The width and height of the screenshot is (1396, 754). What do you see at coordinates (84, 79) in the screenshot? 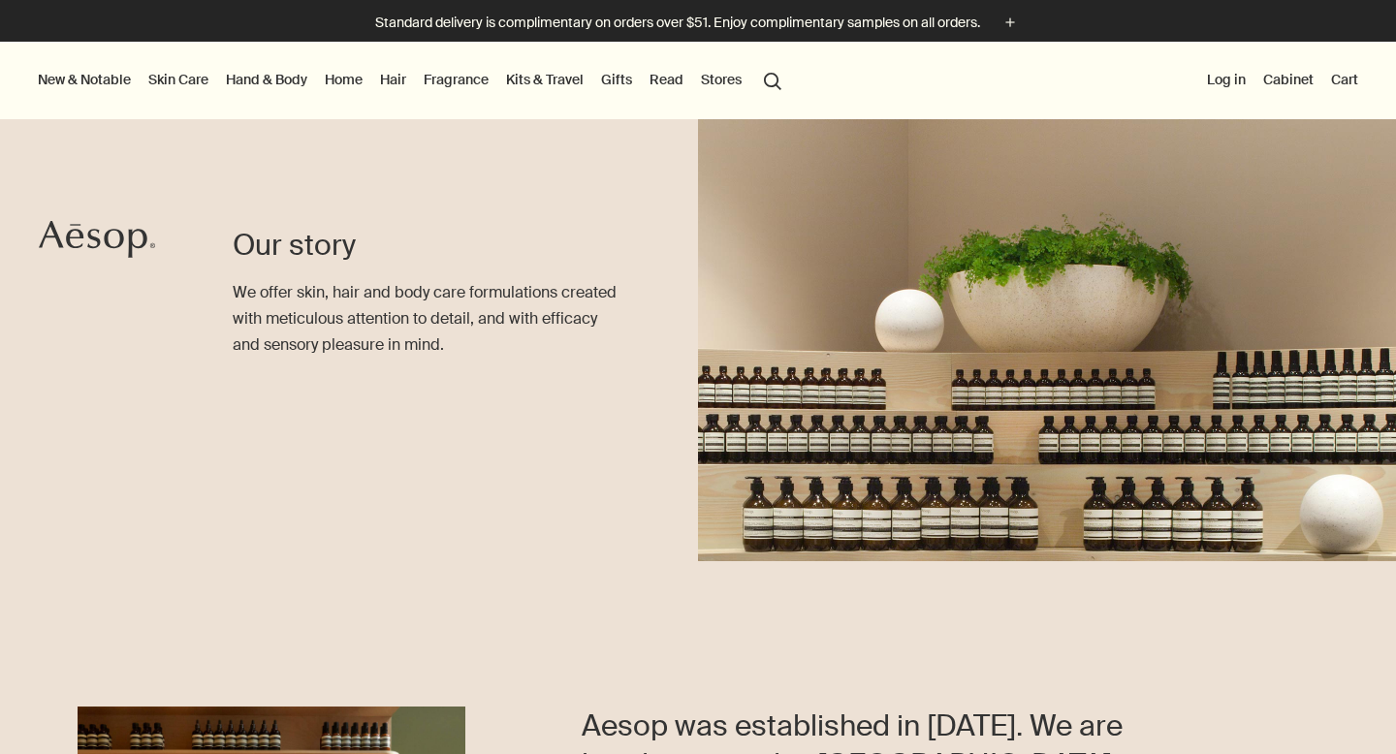
I see `button: New & Notable` at bounding box center [84, 79].